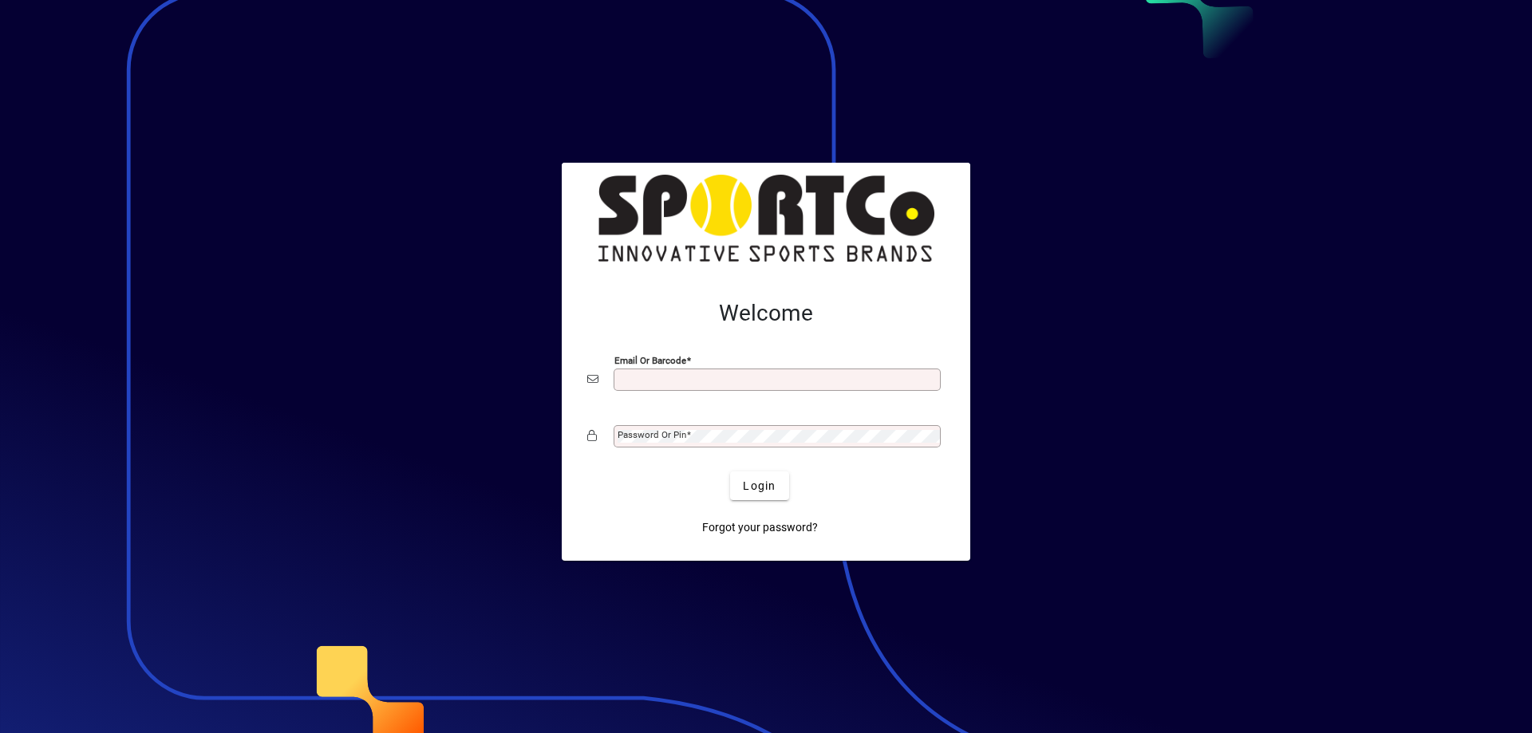 The height and width of the screenshot is (733, 1532). Describe the element at coordinates (759, 486) in the screenshot. I see `span: Login` at that location.